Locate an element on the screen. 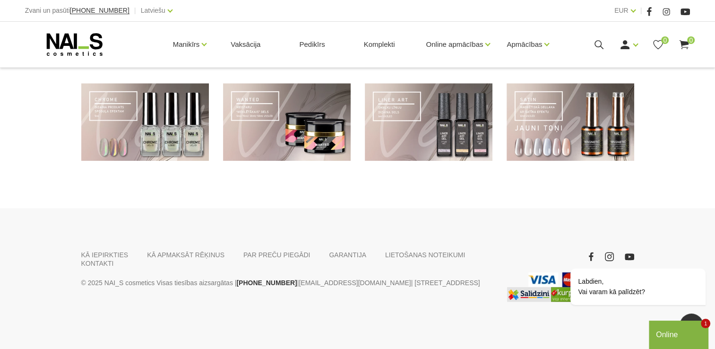  a: Online apmācības is located at coordinates (454, 44).